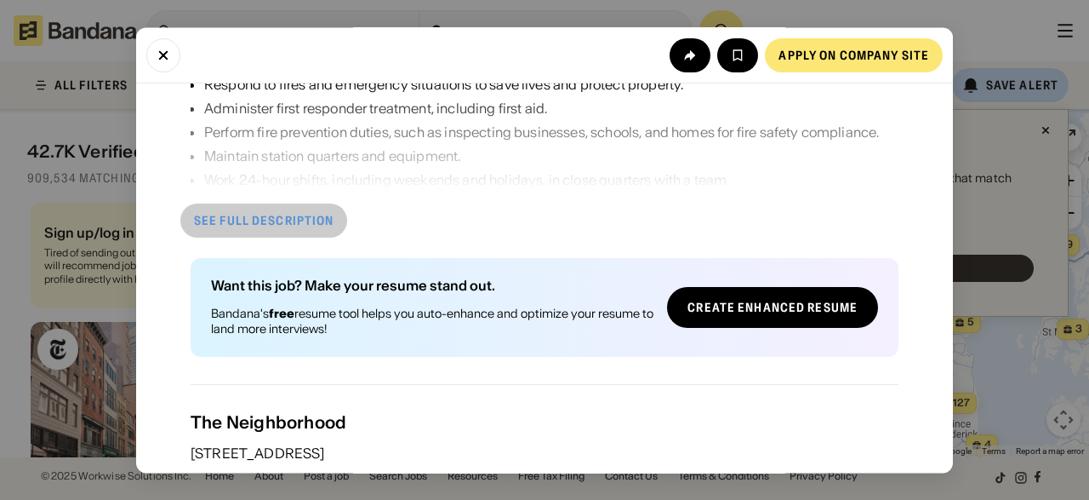 This screenshot has height=500, width=1089. What do you see at coordinates (541, 180) in the screenshot?
I see `div: Work 24-hour shifts, including weekends and holidays, in close quarters with a team.` at bounding box center [541, 180].